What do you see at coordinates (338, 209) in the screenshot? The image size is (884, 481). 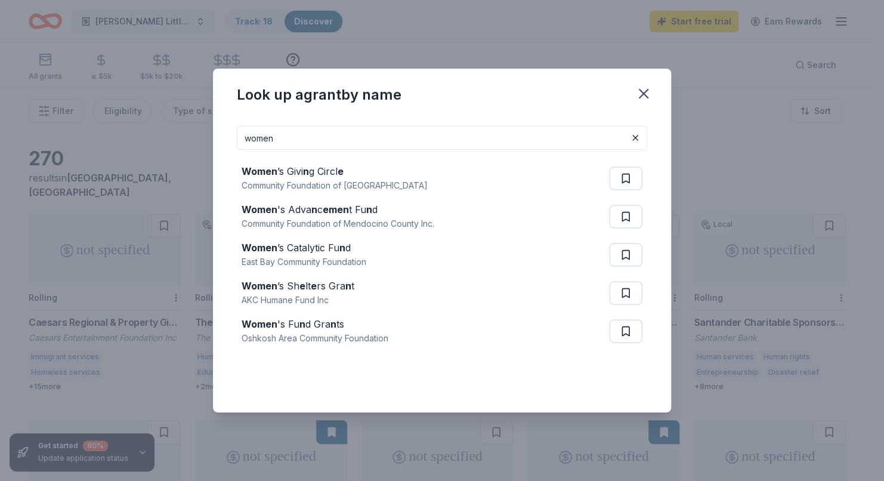 I see `div: 's Adva c t Fu d` at bounding box center [338, 209].